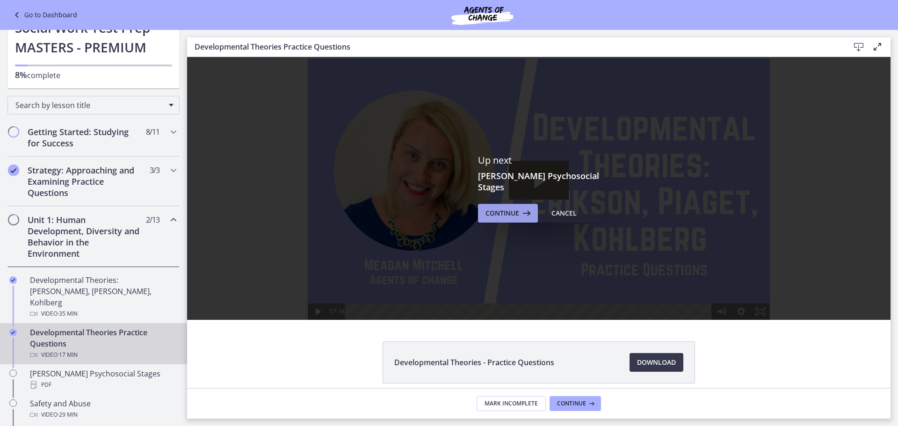  Describe the element at coordinates (44, 15) in the screenshot. I see `a: Go to Dashboard` at that location.